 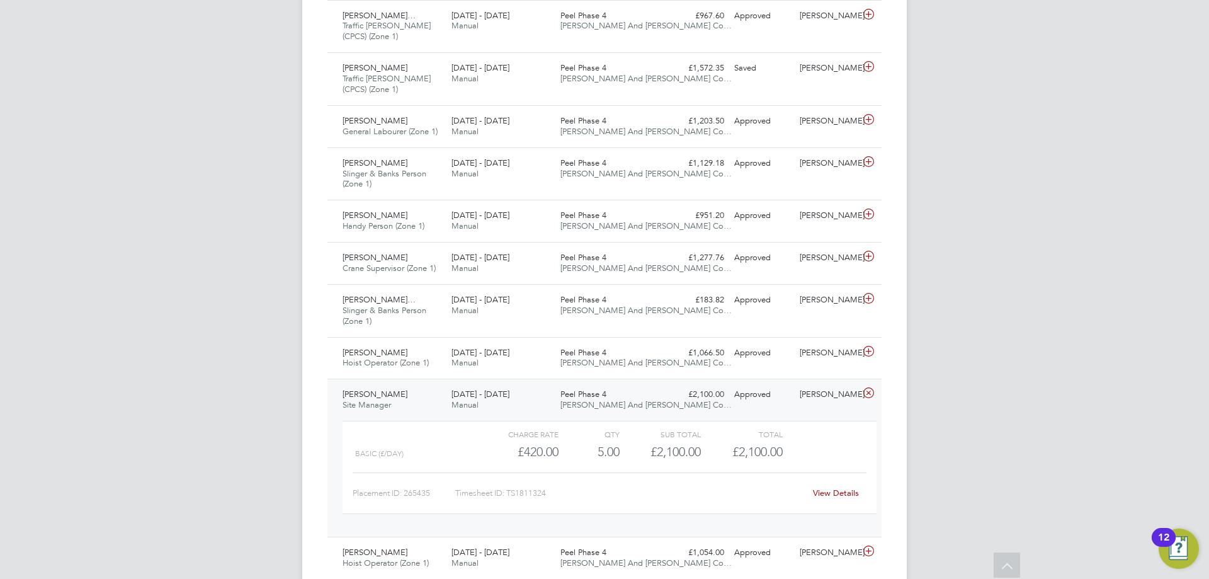 I want to click on div: £1,277.76, so click(x=697, y=258).